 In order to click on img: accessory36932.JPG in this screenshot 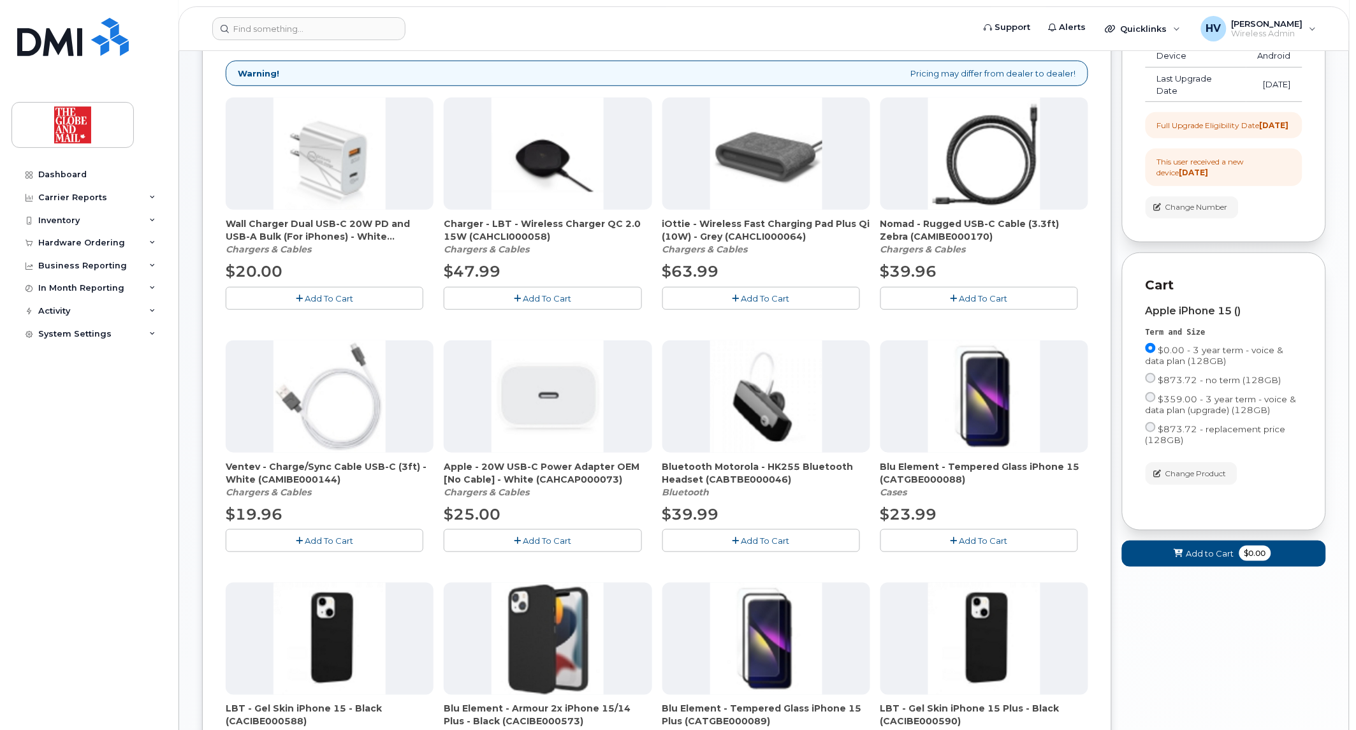, I will do `click(984, 639)`.